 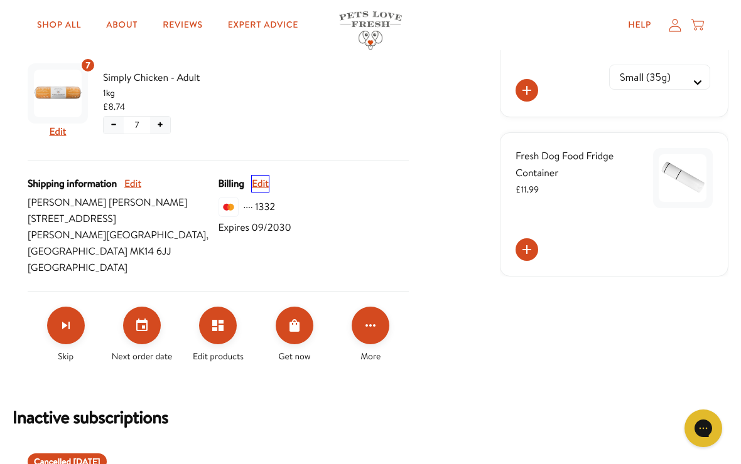 I want to click on span: Billing, so click(x=231, y=184).